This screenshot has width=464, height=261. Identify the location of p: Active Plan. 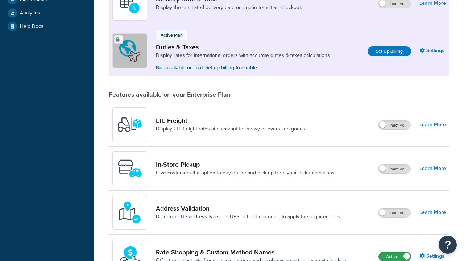
(171, 35).